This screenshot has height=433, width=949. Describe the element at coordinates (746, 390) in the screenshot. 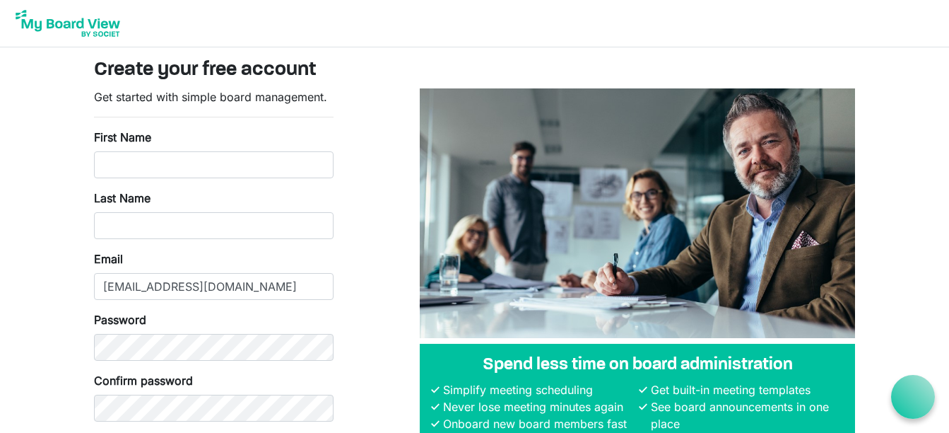

I see `li: Get built-in meeting templates` at that location.